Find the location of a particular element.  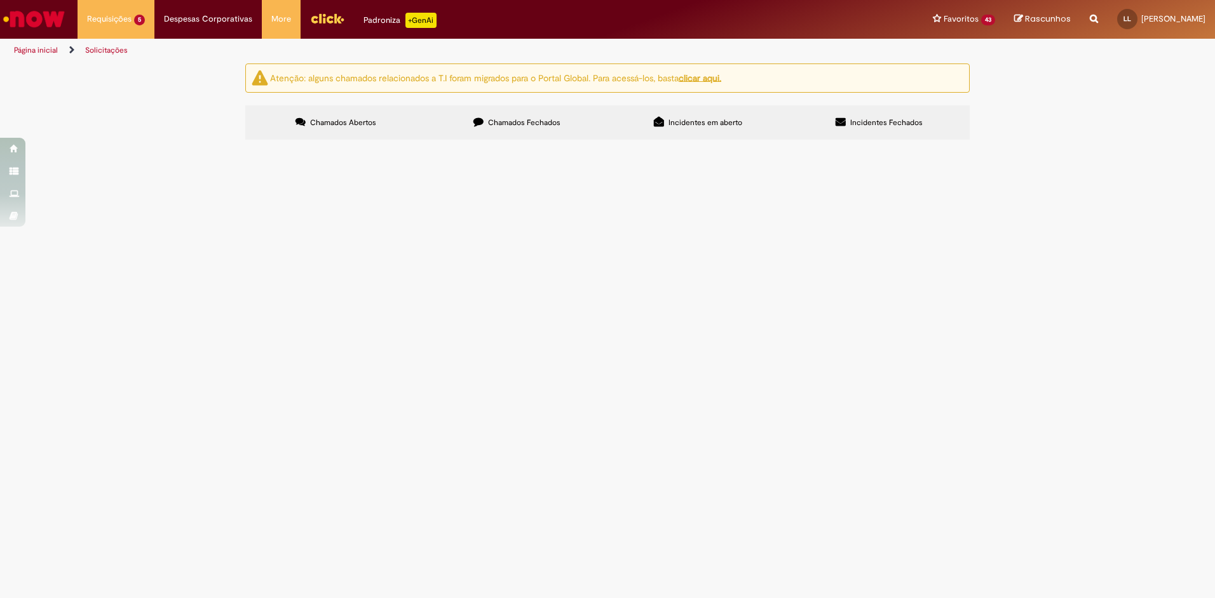

div: Padroniza is located at coordinates (400, 20).